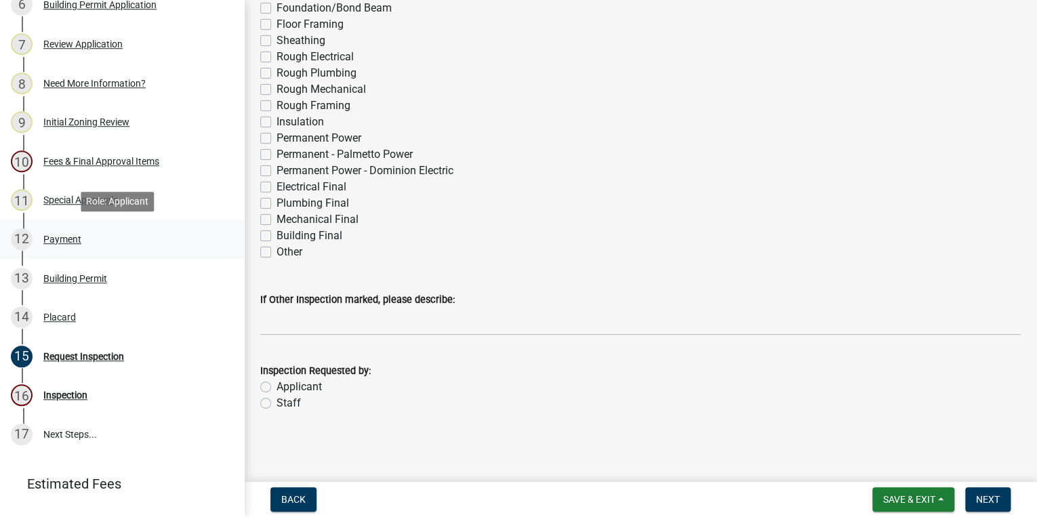  Describe the element at coordinates (318, 138) in the screenshot. I see `label: Permanent Power` at that location.